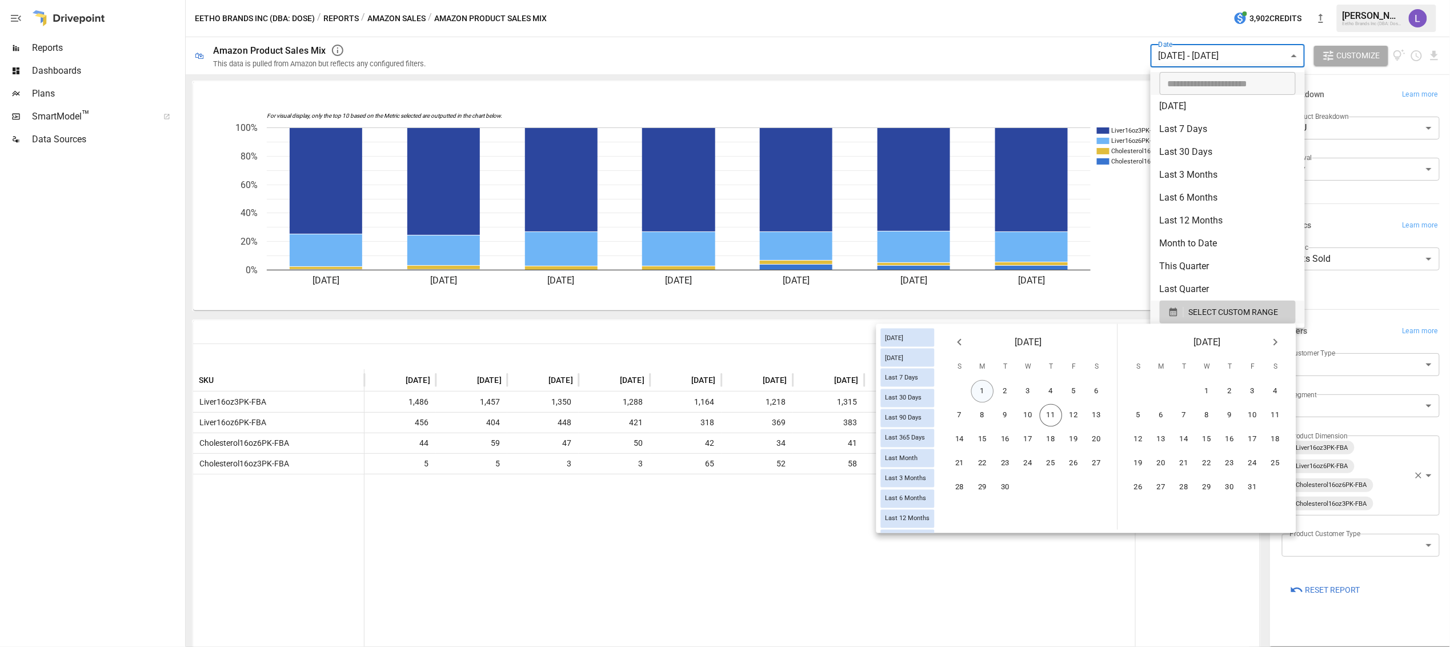  Describe the element at coordinates (908, 418) in the screenshot. I see `div: Last 90 Days` at that location.